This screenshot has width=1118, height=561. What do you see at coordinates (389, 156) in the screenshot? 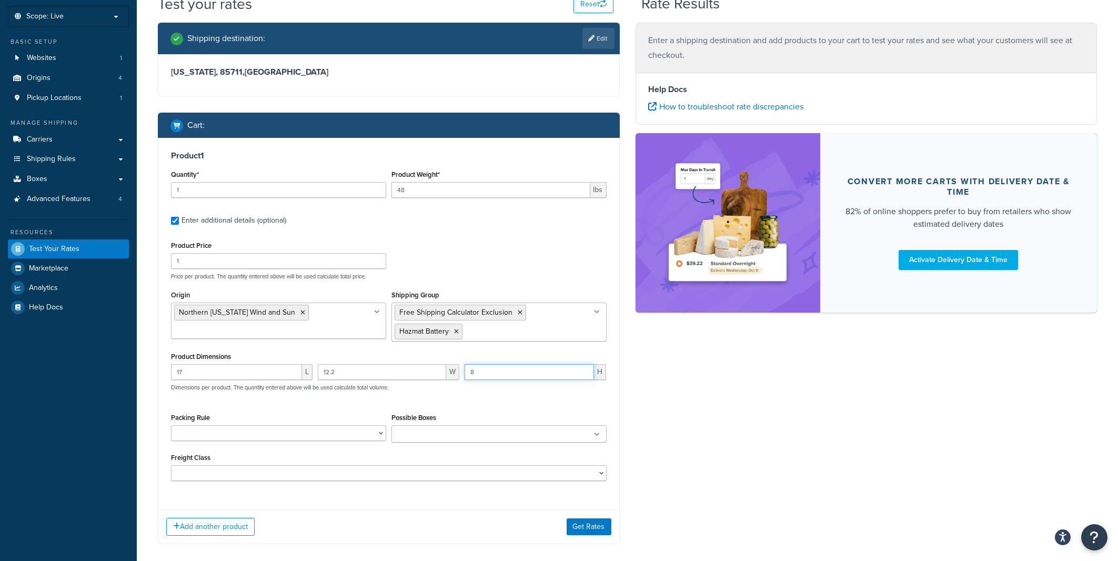
I see `h3: Product 1` at bounding box center [389, 156].